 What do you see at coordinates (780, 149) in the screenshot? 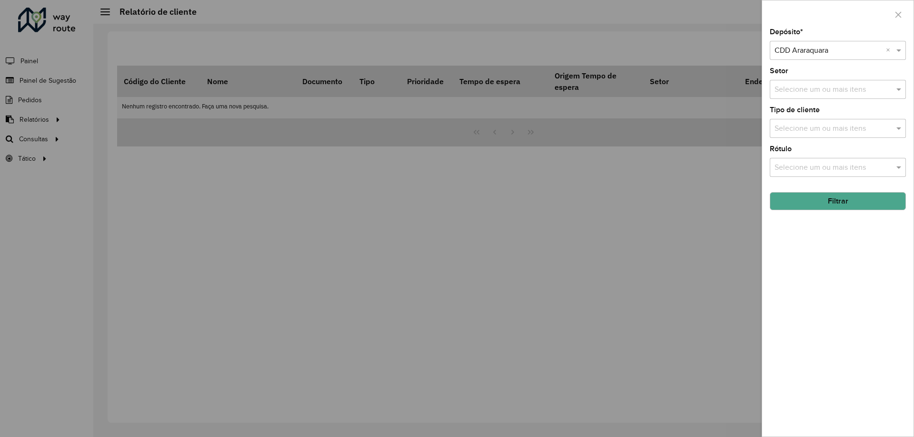
I see `label: Rótulo` at bounding box center [780, 149].